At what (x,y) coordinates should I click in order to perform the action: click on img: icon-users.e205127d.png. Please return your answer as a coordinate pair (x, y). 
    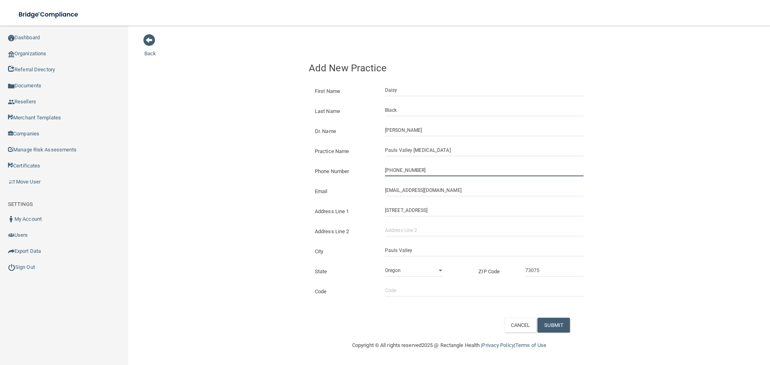
    Looking at the image, I should click on (11, 235).